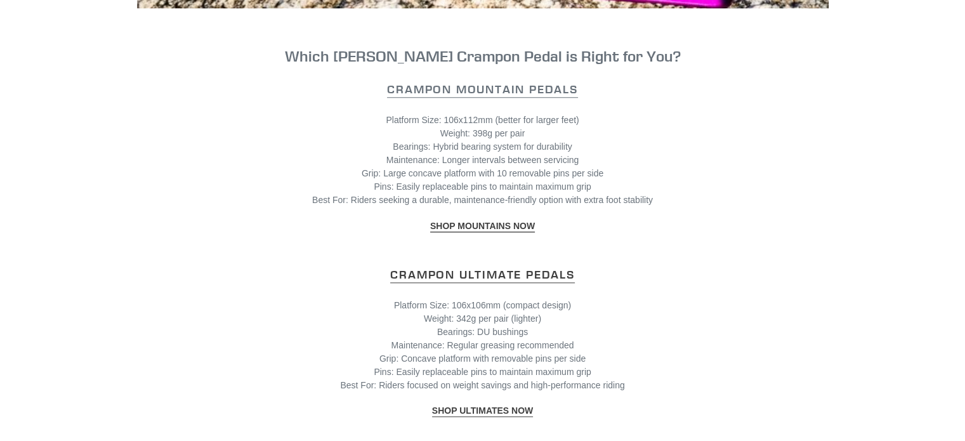 This screenshot has height=441, width=965. Describe the element at coordinates (482, 275) in the screenshot. I see `a: Crampon Ultimate Pedals` at that location.